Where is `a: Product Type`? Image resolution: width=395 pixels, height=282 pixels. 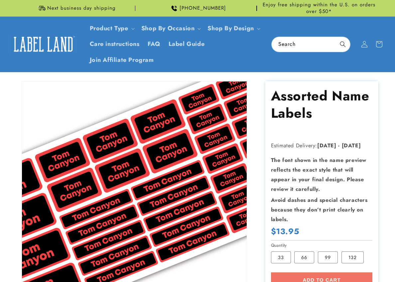 a: Product Type is located at coordinates (109, 28).